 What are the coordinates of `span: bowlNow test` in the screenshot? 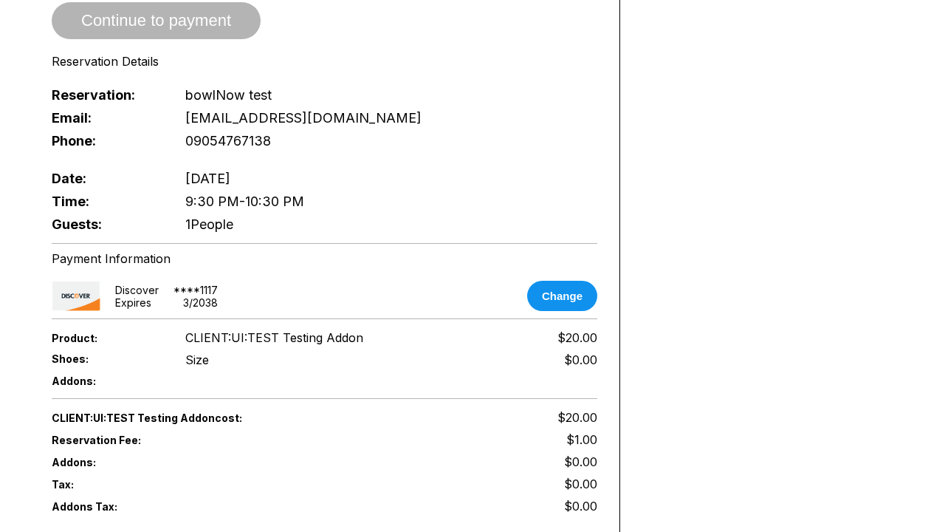 It's located at (228, 95).